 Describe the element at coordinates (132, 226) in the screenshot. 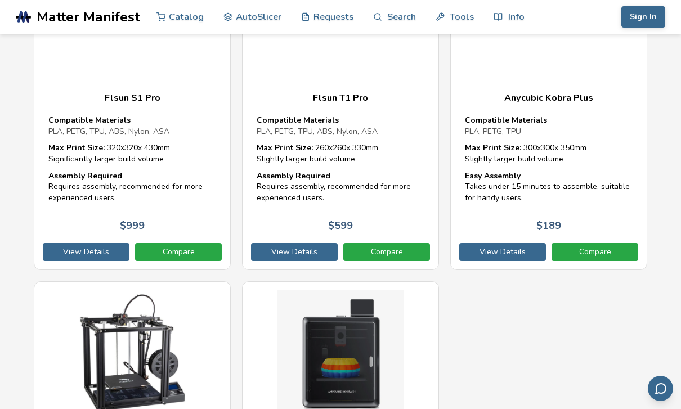

I see `p: $ 999` at that location.